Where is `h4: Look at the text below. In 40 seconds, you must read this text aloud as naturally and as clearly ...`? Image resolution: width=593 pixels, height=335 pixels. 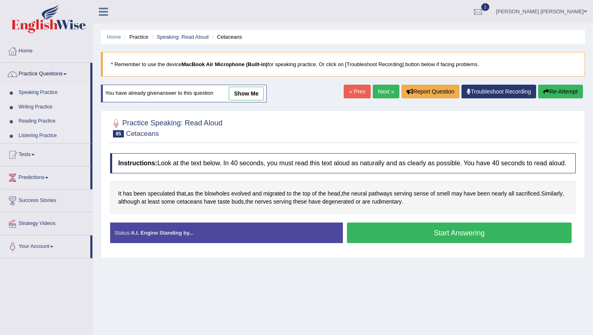
h4: Look at the text below. In 40 seconds, you must read this text aloud as naturally and as clearly ... is located at coordinates (343, 163).